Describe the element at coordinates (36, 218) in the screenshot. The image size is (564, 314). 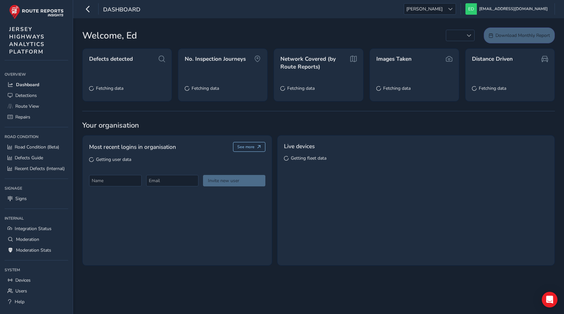
I see `div: Internal` at that location.